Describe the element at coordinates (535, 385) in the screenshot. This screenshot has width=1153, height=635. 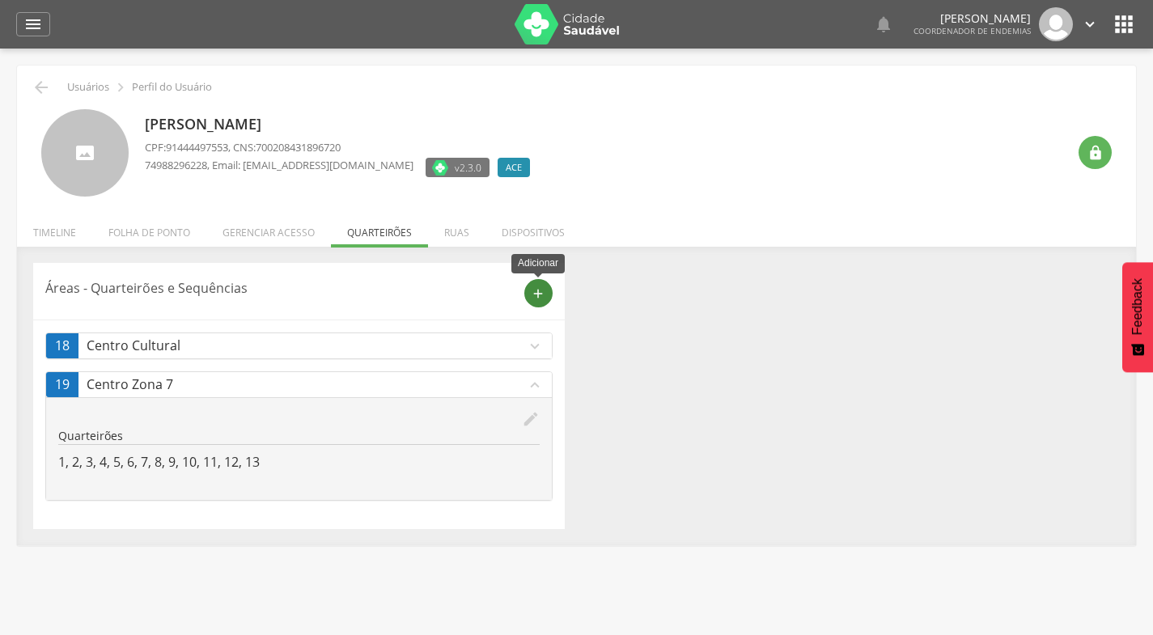
I see `i: expand_less` at that location.